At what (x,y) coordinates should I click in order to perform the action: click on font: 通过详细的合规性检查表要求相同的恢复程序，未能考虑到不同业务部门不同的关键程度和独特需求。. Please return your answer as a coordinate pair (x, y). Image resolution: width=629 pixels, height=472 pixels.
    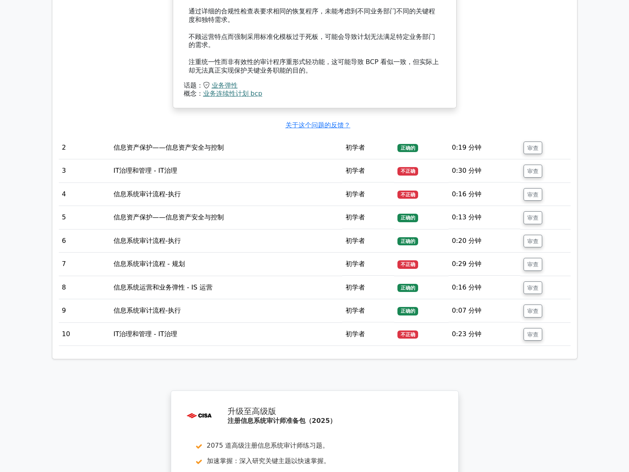
    Looking at the image, I should click on (312, 15).